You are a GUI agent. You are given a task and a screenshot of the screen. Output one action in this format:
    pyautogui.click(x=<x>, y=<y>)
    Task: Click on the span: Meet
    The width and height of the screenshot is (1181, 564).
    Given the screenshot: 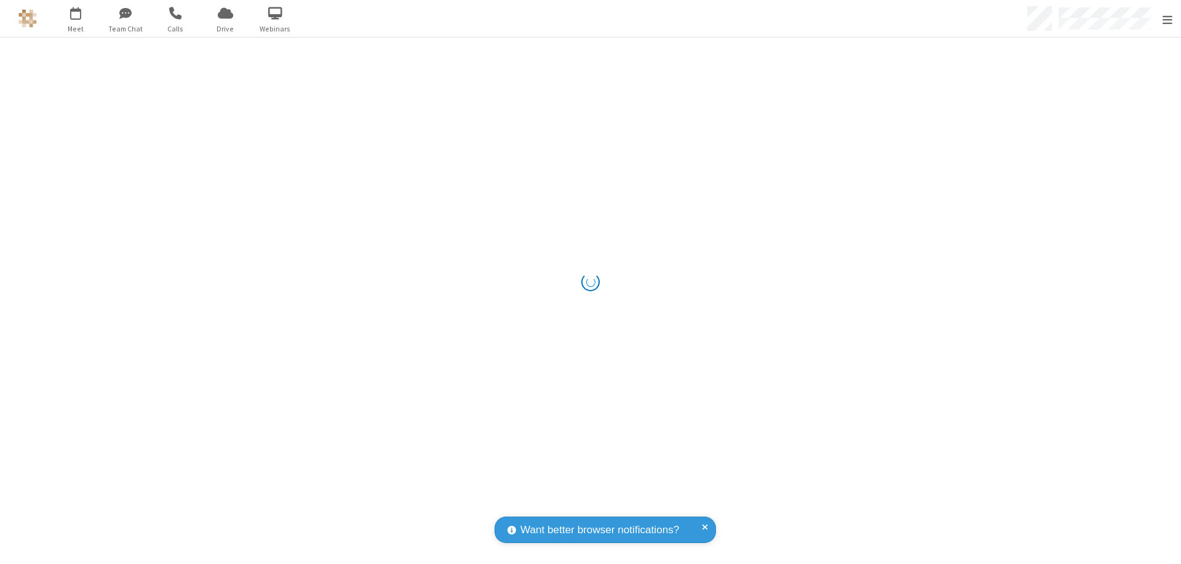 What is the action you would take?
    pyautogui.click(x=76, y=29)
    